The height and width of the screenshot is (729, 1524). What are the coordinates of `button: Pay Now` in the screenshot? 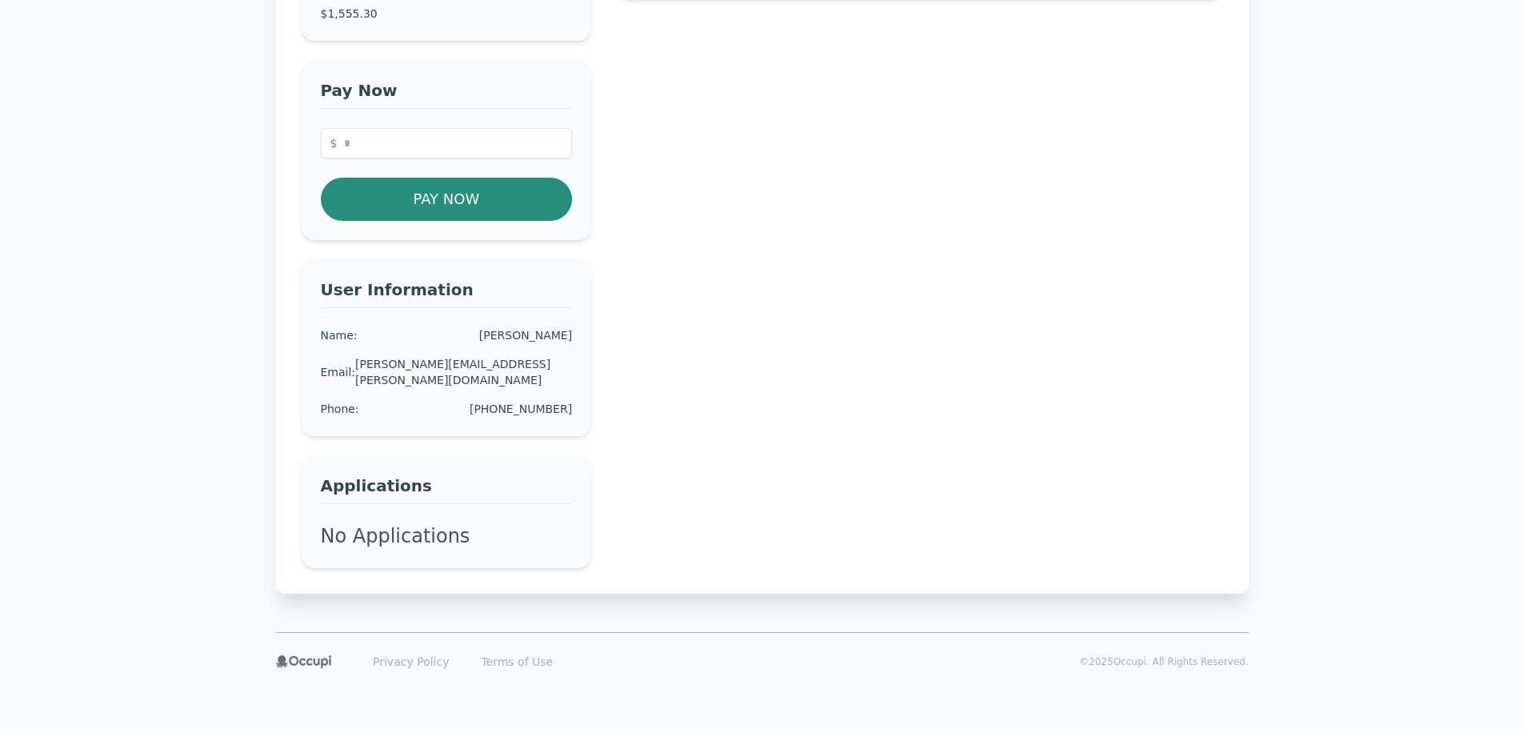 It's located at (446, 199).